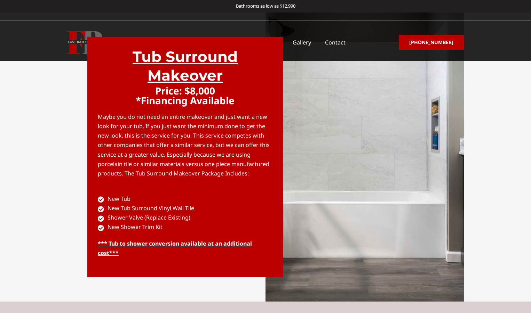  What do you see at coordinates (185, 96) in the screenshot?
I see `p: Price: $8,000 *Financing Available` at bounding box center [185, 96].